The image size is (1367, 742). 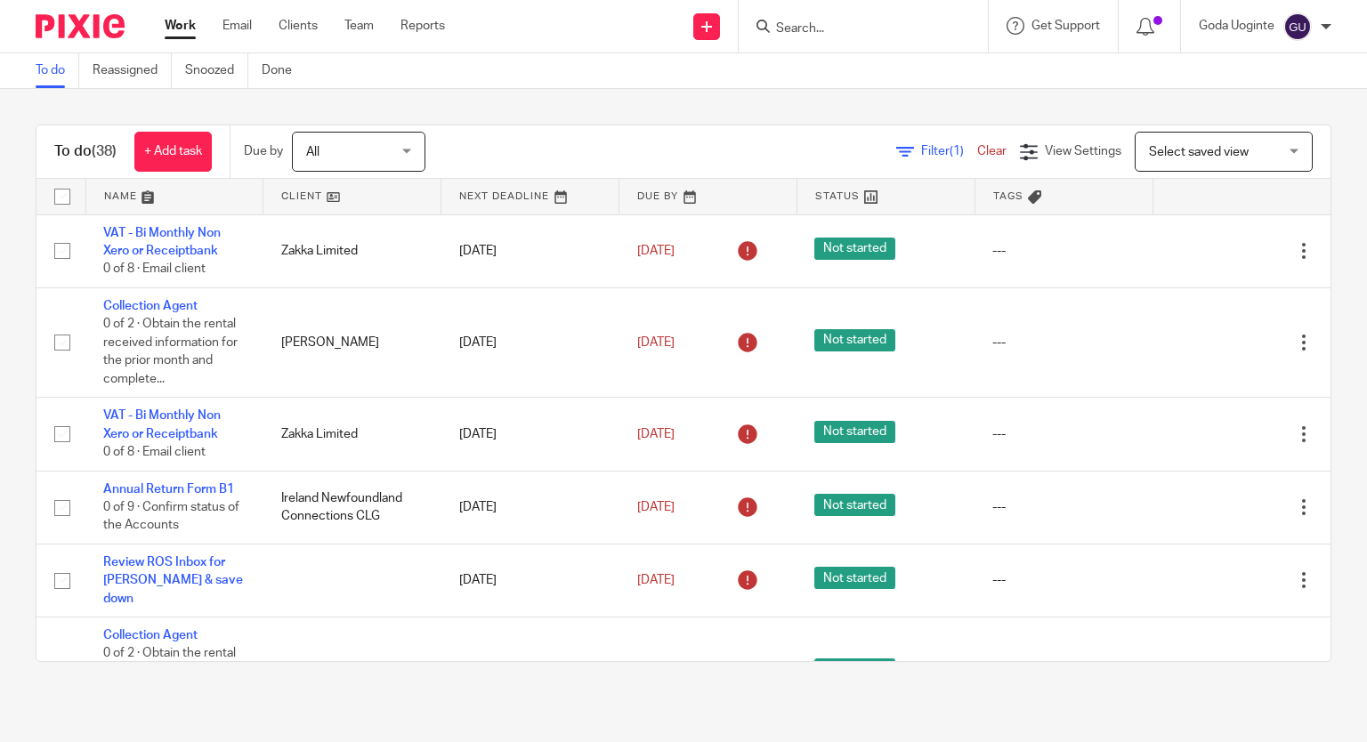 I want to click on a: Annual Return Form B1, so click(x=168, y=489).